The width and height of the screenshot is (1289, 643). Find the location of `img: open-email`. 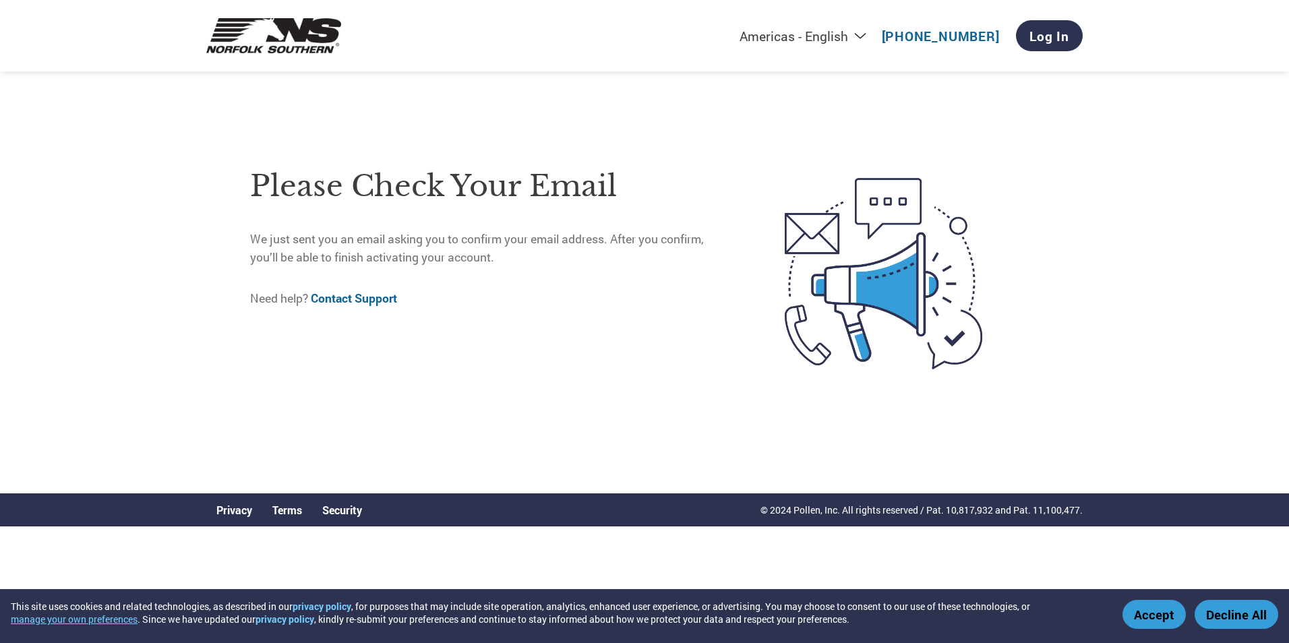

img: open-email is located at coordinates (883, 274).